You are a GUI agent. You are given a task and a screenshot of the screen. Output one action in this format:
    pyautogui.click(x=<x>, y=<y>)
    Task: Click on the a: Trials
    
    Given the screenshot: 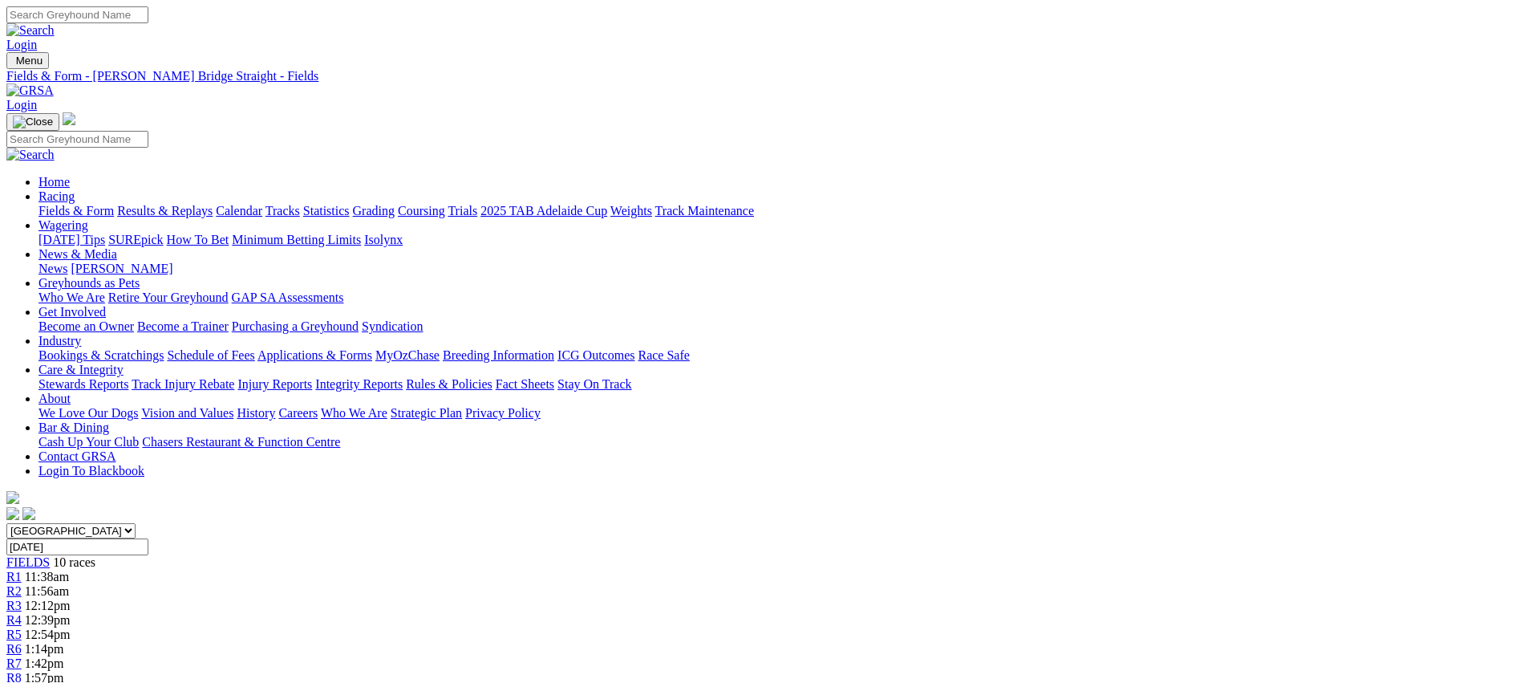 What is the action you would take?
    pyautogui.click(x=462, y=210)
    